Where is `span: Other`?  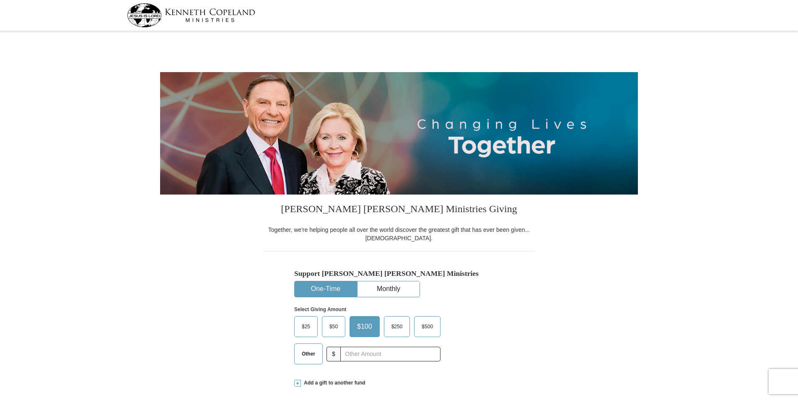 span: Other is located at coordinates (308, 354).